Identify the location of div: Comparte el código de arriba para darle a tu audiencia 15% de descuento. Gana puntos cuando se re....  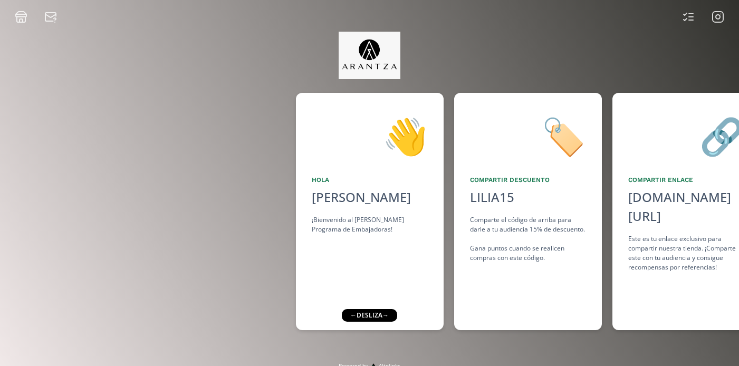
(528, 239).